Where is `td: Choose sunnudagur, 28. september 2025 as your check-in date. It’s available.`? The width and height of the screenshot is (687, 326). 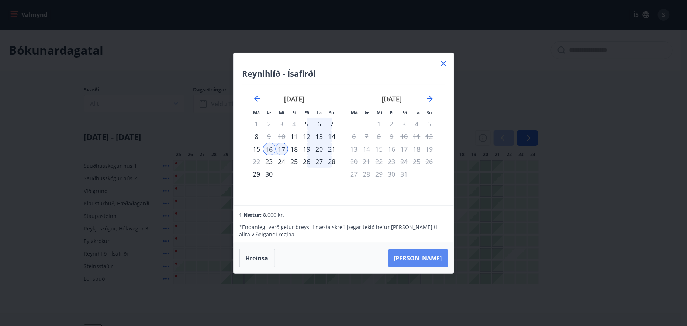 td: Choose sunnudagur, 28. september 2025 as your check-in date. It’s available. is located at coordinates (332, 162).